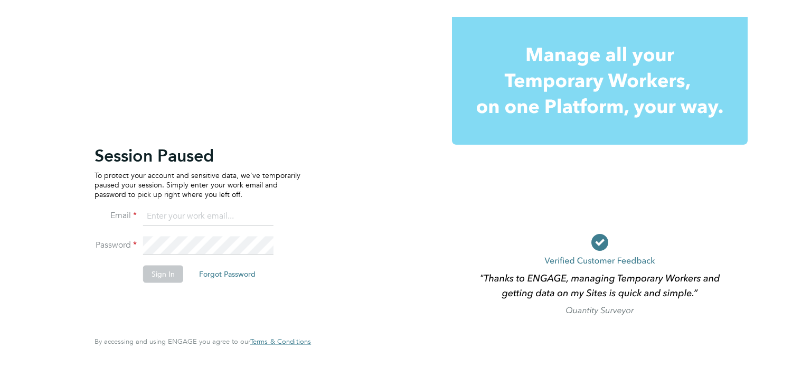  Describe the element at coordinates (163, 274) in the screenshot. I see `button: Sign In` at that location.